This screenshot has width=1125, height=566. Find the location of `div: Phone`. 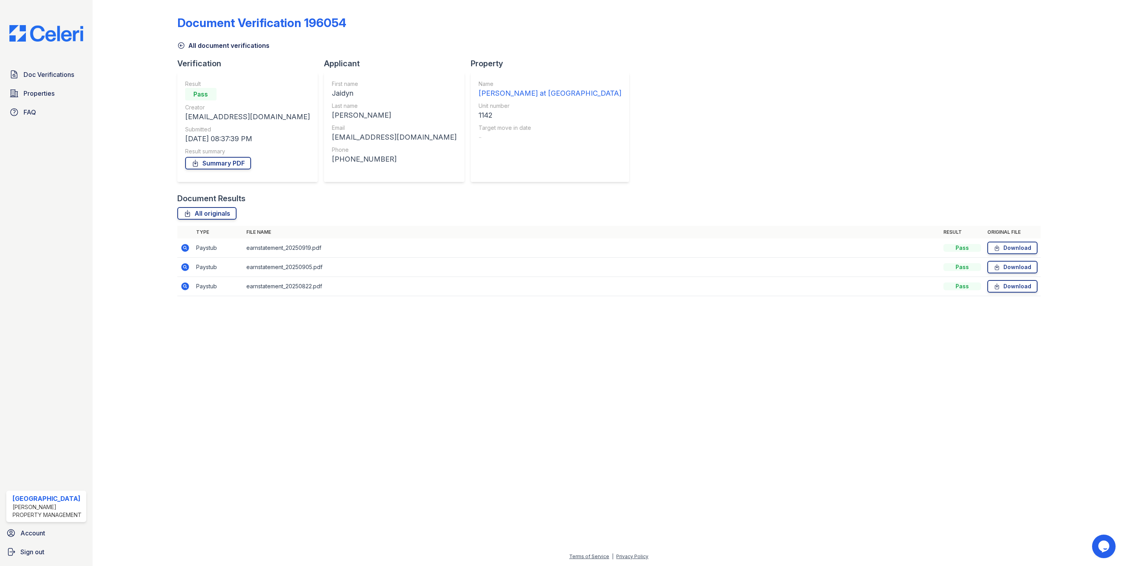

div: Phone is located at coordinates (394, 150).